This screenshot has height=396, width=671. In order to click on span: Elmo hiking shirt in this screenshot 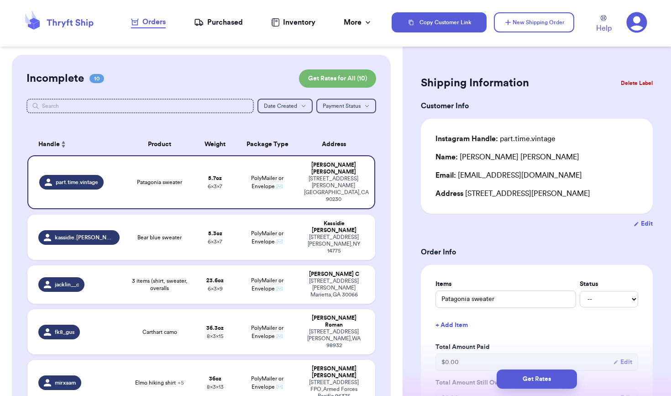, I will do `click(159, 383)`.